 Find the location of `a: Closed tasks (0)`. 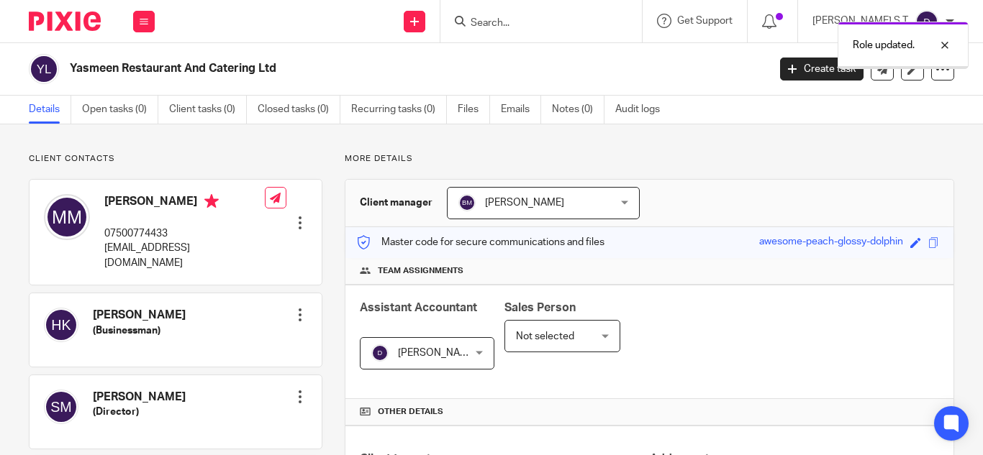

a: Closed tasks (0) is located at coordinates (299, 109).